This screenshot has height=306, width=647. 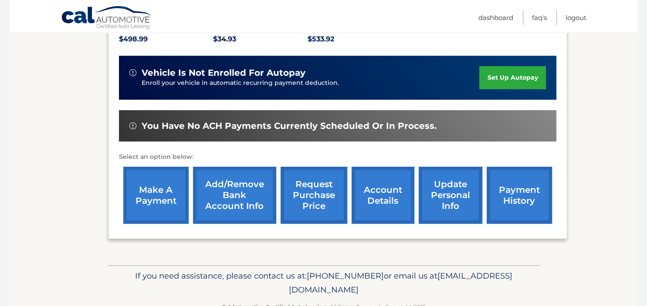 I want to click on a: Dashboard, so click(x=496, y=17).